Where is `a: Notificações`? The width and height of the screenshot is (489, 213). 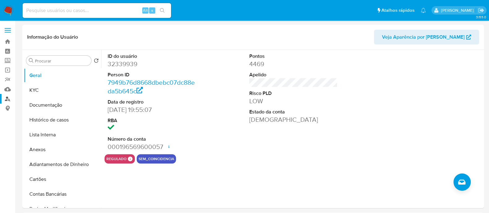 a: Notificações is located at coordinates (423, 10).